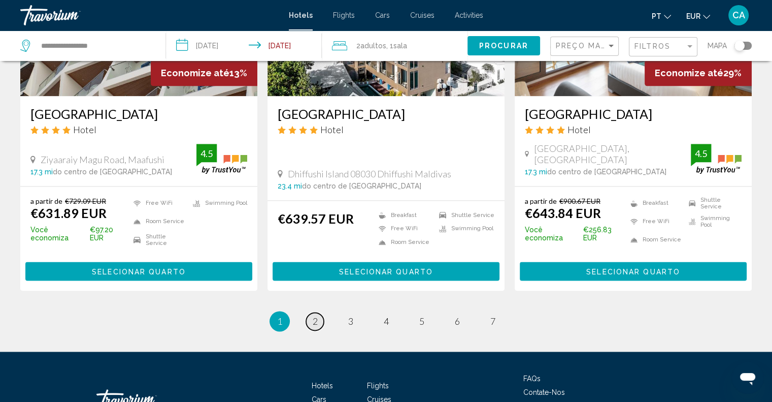 The height and width of the screenshot is (402, 772). What do you see at coordinates (290, 186) in the screenshot?
I see `span: 23.4 mi` at bounding box center [290, 186].